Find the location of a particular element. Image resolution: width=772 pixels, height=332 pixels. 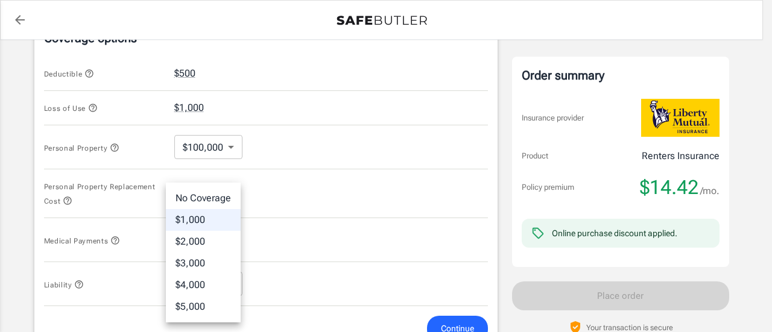

li: No Coverage is located at coordinates (203, 199).